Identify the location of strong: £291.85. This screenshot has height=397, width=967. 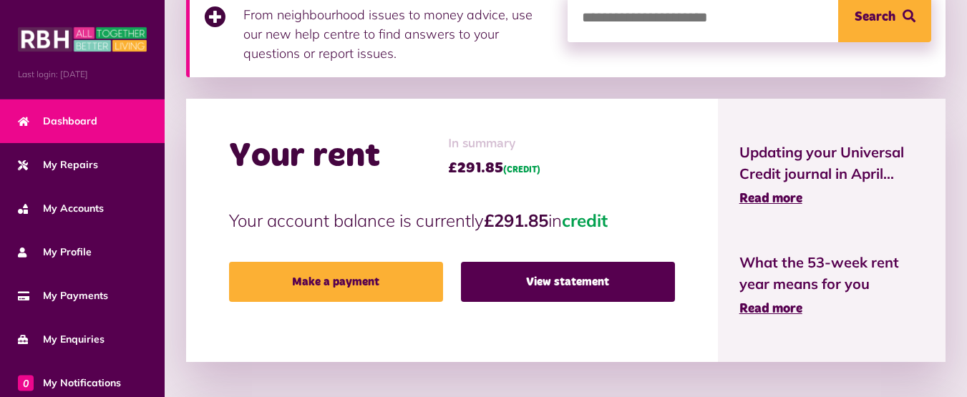
(516, 220).